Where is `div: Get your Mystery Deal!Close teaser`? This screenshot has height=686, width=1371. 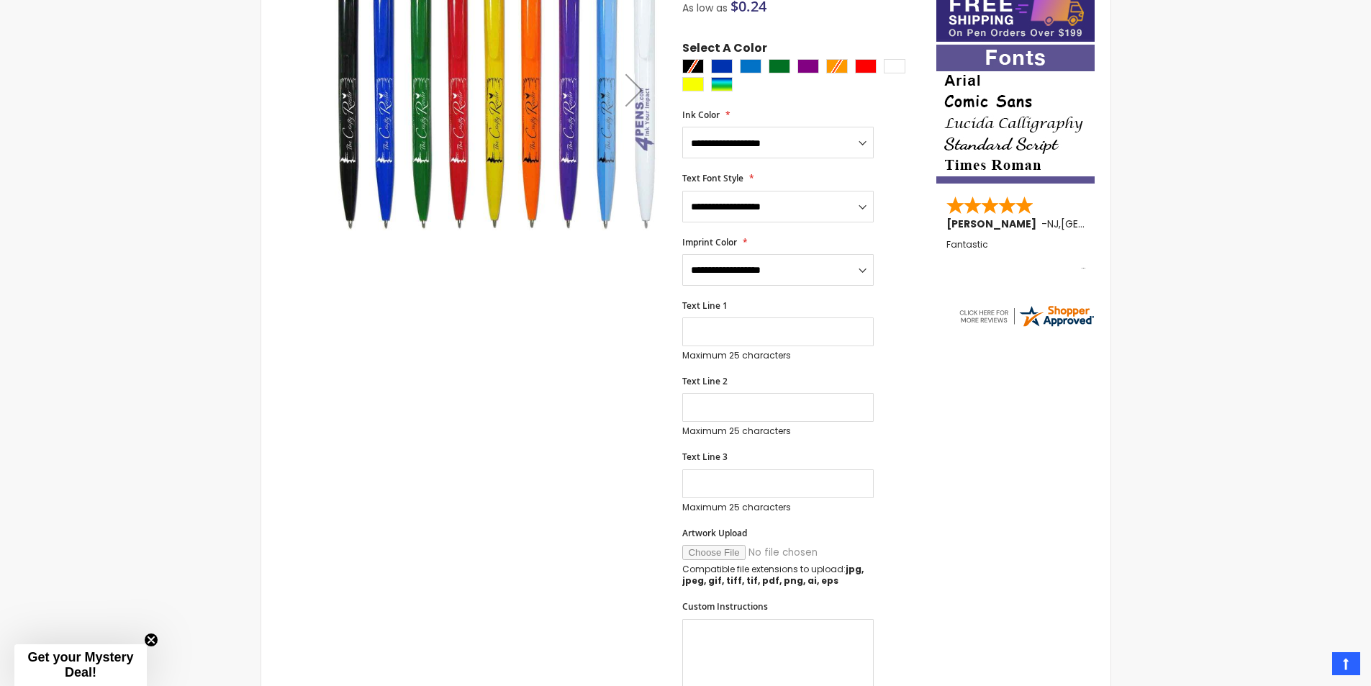 div: Get your Mystery Deal!Close teaser is located at coordinates (81, 665).